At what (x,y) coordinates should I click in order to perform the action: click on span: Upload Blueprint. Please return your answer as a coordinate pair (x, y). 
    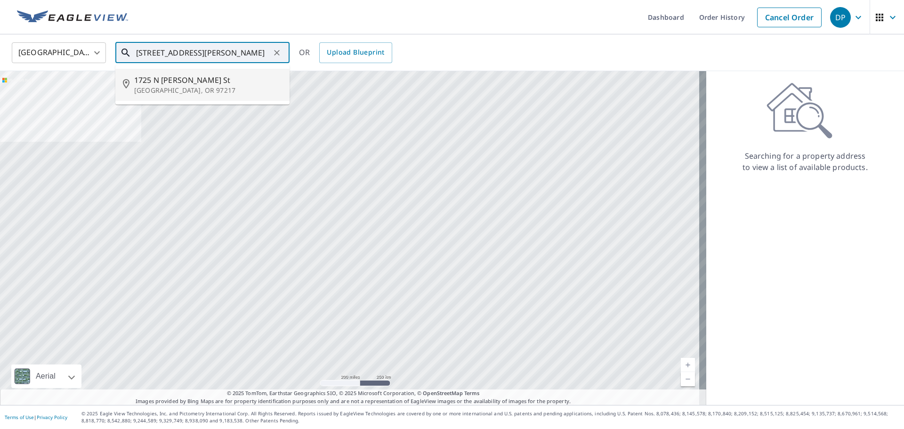
    Looking at the image, I should click on (356, 52).